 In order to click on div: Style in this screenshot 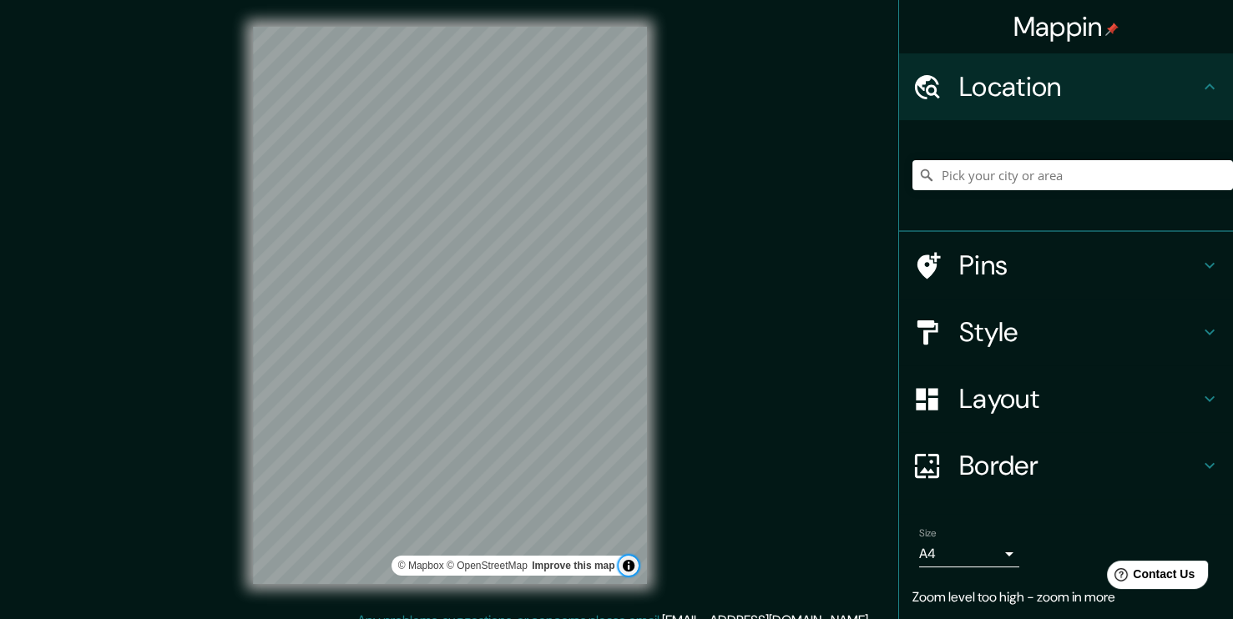, I will do `click(1066, 332)`.